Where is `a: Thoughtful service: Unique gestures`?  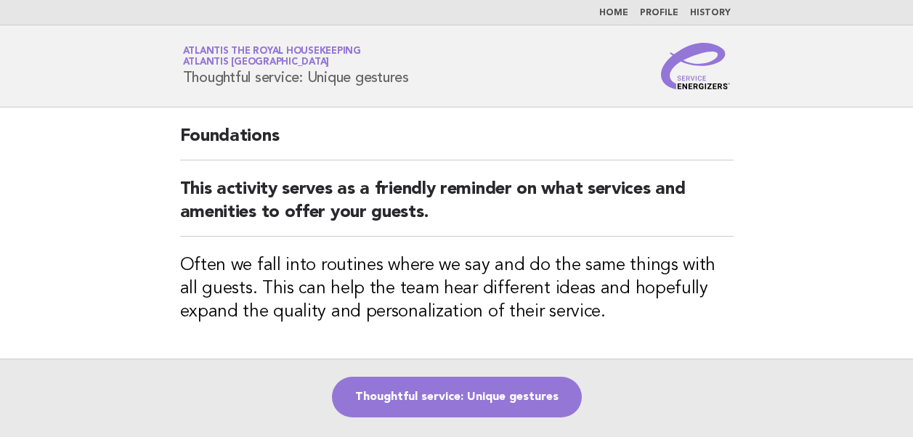 a: Thoughtful service: Unique gestures is located at coordinates (457, 397).